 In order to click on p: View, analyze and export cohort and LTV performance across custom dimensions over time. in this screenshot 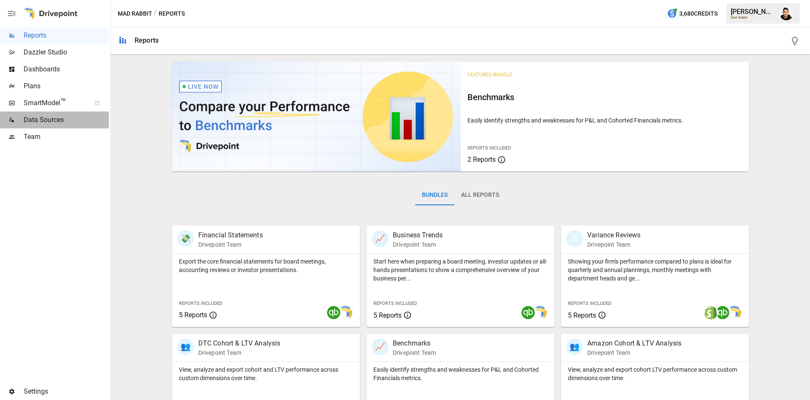, I will do `click(266, 373)`.